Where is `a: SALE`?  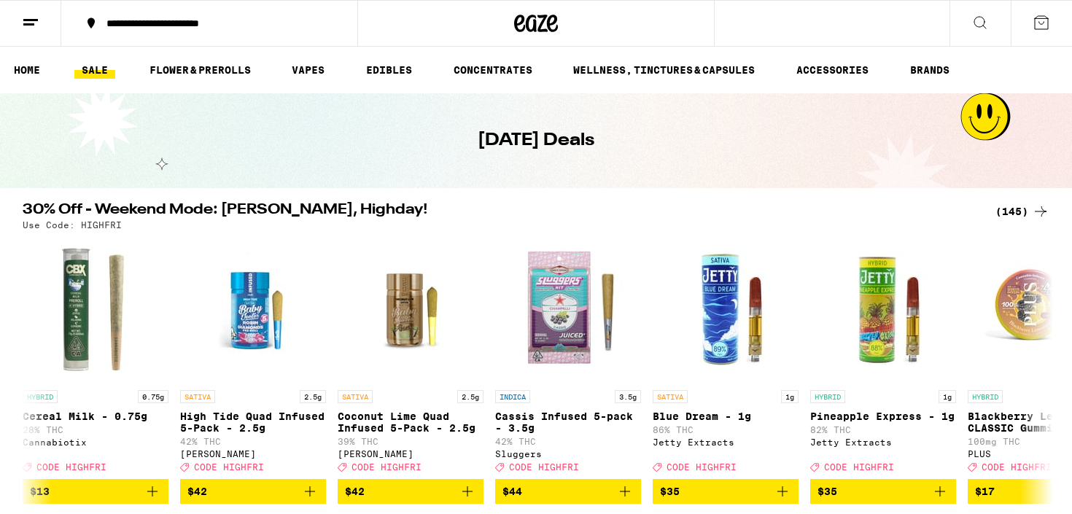
a: SALE is located at coordinates (95, 70).